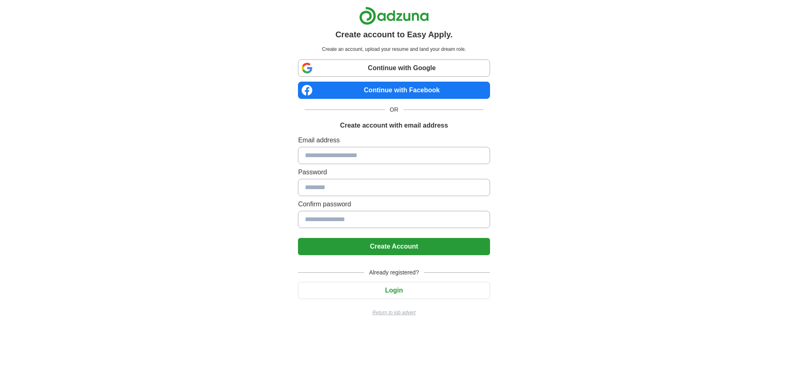 The image size is (788, 377). What do you see at coordinates (394, 90) in the screenshot?
I see `a: Continue with Facebook` at bounding box center [394, 90].